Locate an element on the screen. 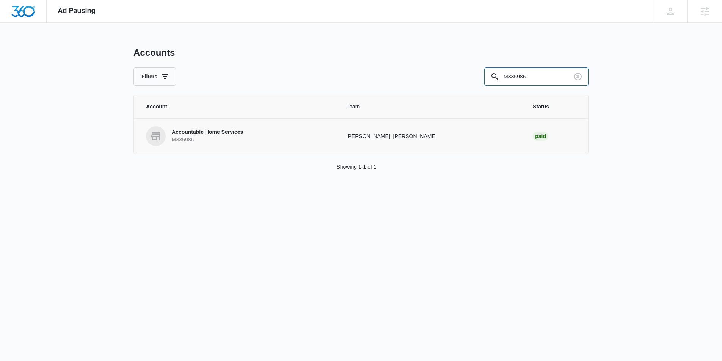 The width and height of the screenshot is (722, 361). p: Showing 1-1 of 1 is located at coordinates (356, 167).